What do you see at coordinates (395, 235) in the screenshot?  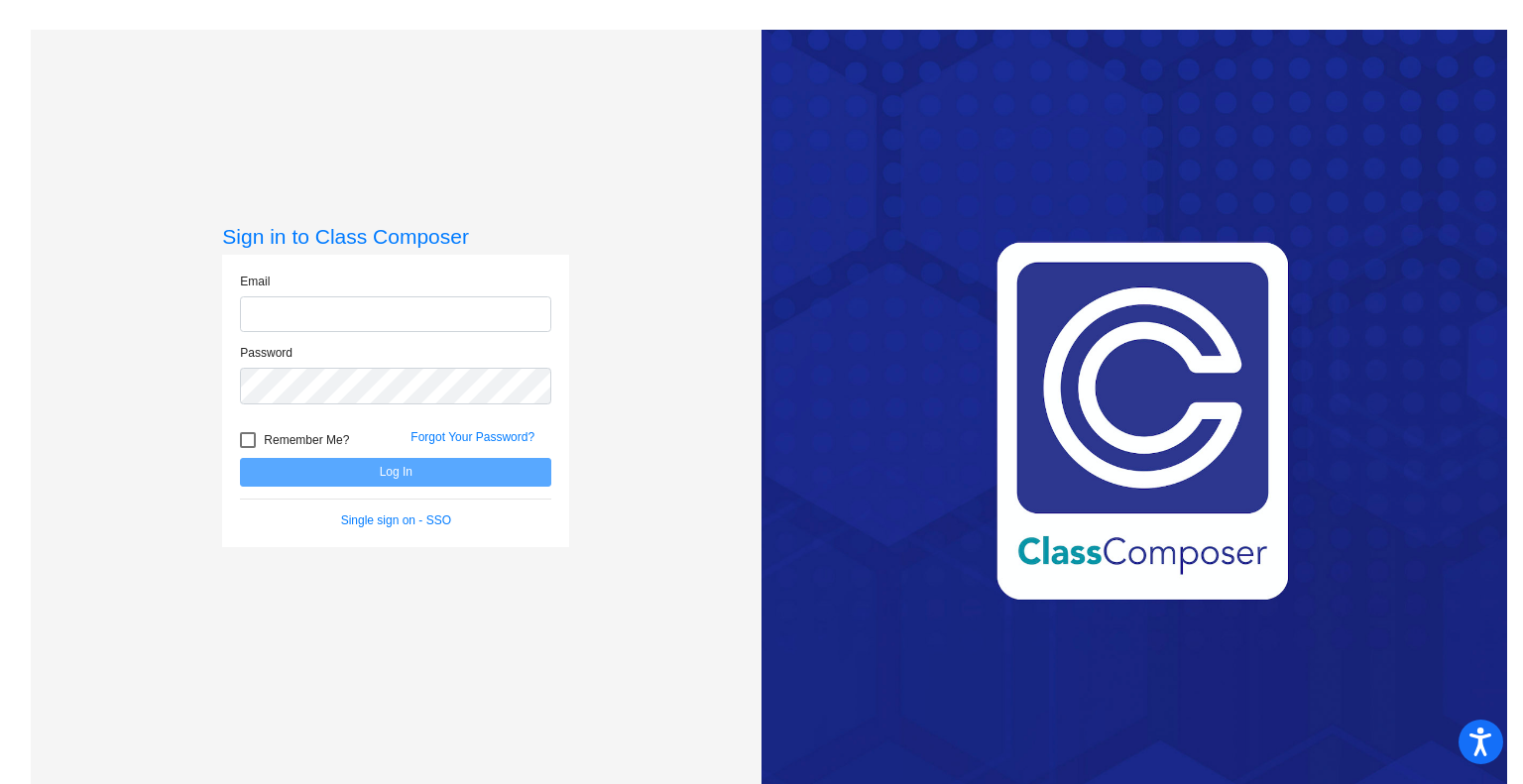 I see `h3: Sign in to Class Composer` at bounding box center [395, 235].